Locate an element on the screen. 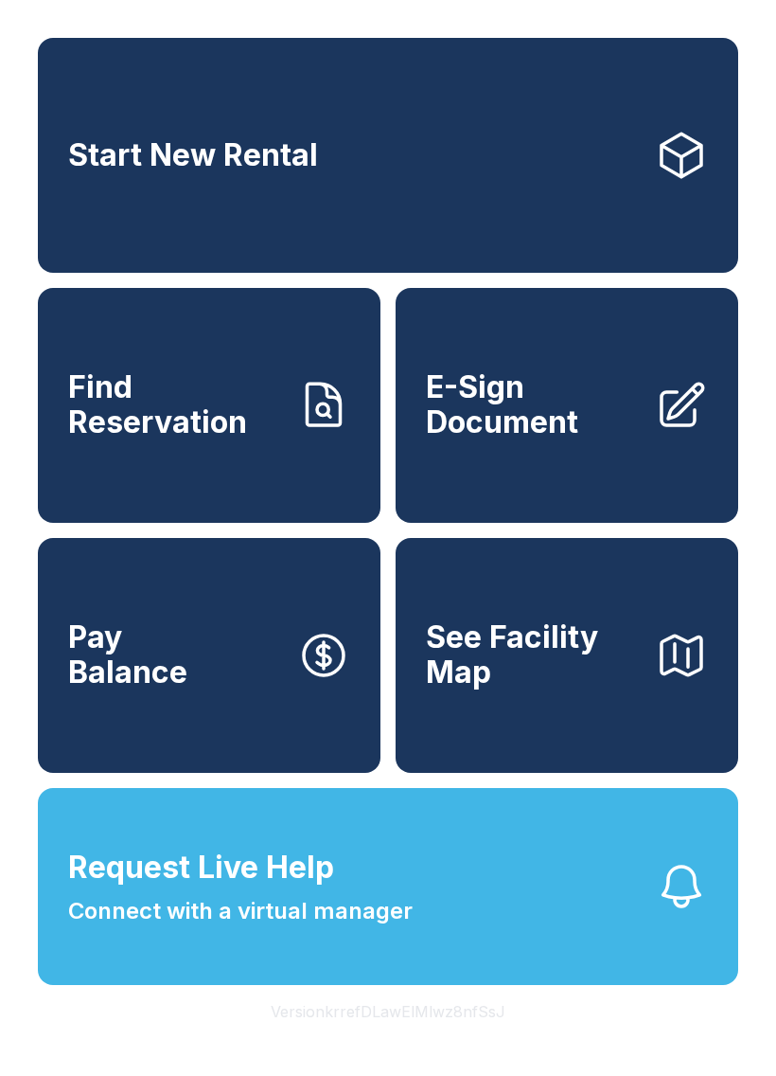 The image size is (776, 1076). span: Request Live Help is located at coordinates (201, 867).